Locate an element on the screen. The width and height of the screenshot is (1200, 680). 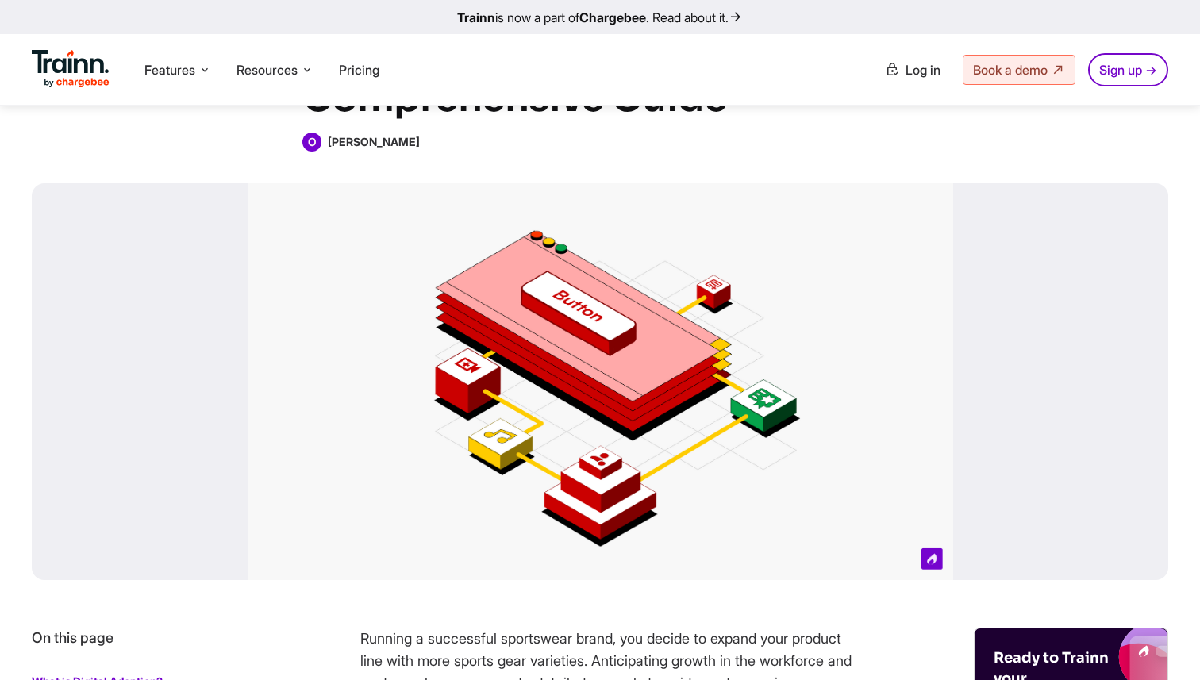
span: Pricing is located at coordinates (359, 70).